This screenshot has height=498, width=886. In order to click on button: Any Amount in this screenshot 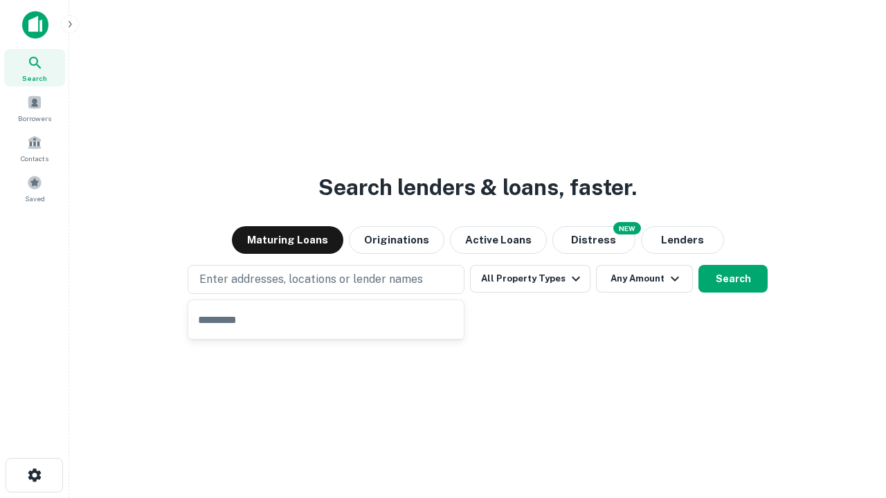, I will do `click(644, 279)`.